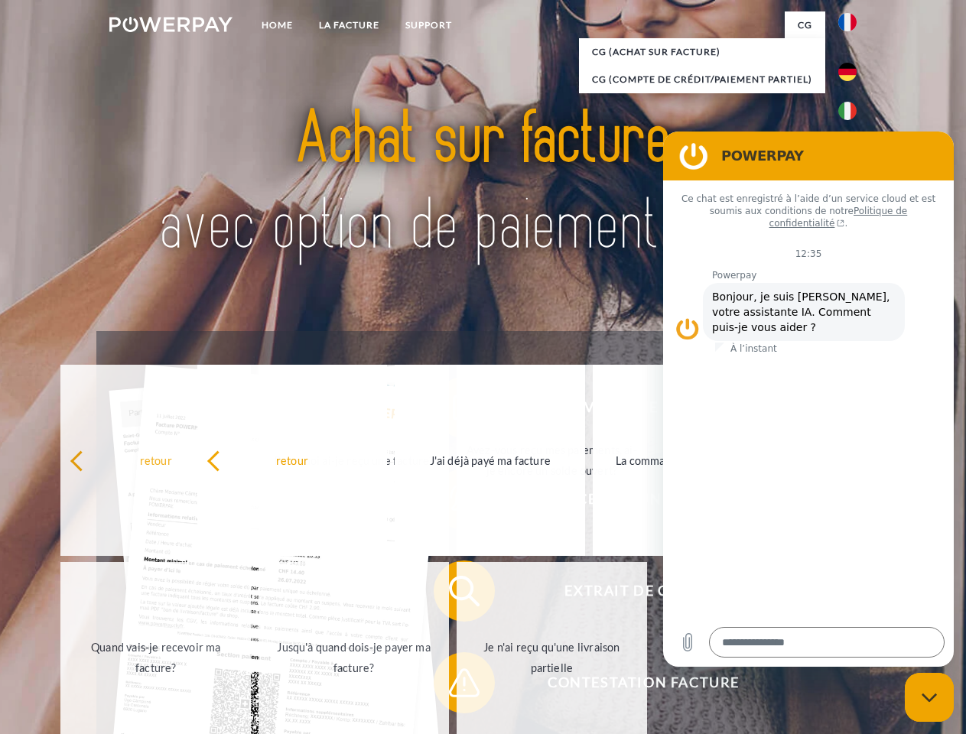 Image resolution: width=966 pixels, height=734 pixels. I want to click on img: logo-powerpay-white.svg, so click(171, 24).